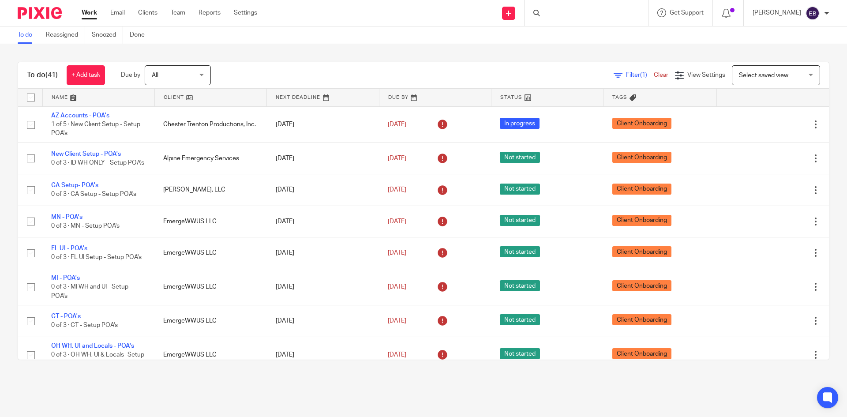 This screenshot has height=417, width=847. What do you see at coordinates (661, 75) in the screenshot?
I see `a: Clear` at bounding box center [661, 75].